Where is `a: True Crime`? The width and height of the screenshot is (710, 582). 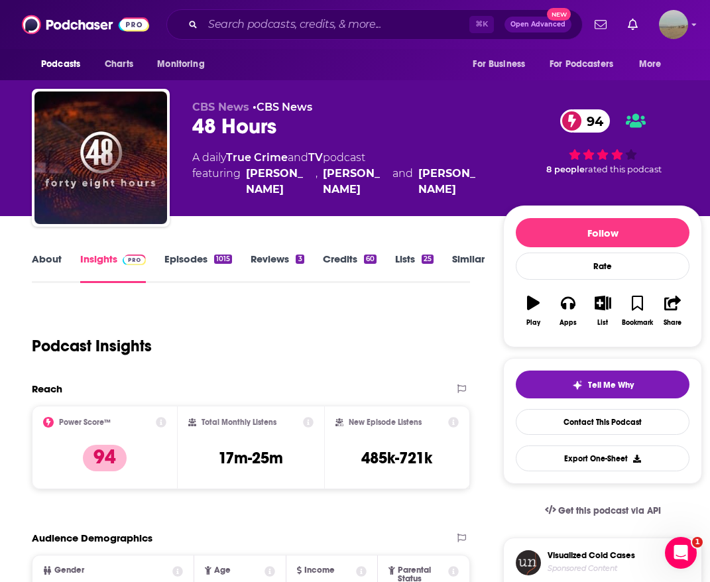 a: True Crime is located at coordinates (257, 157).